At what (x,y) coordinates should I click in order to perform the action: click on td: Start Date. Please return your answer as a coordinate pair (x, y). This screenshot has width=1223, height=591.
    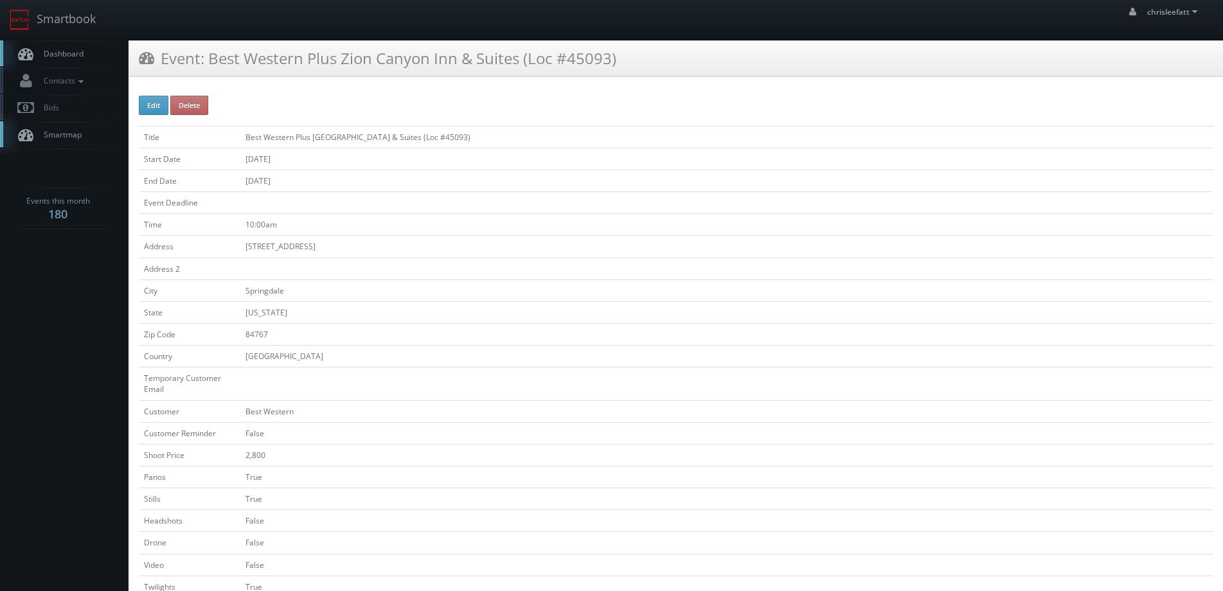
    Looking at the image, I should click on (190, 159).